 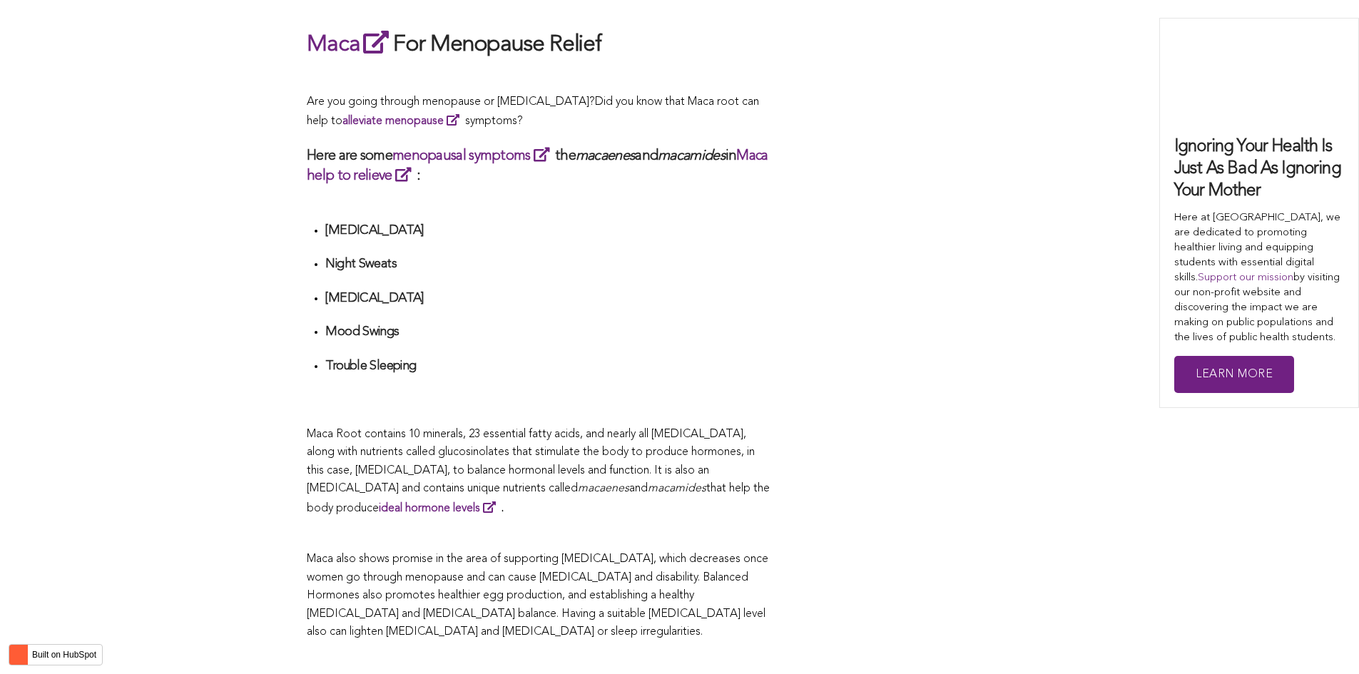 What do you see at coordinates (349, 45) in the screenshot?
I see `a: Maca` at bounding box center [349, 45].